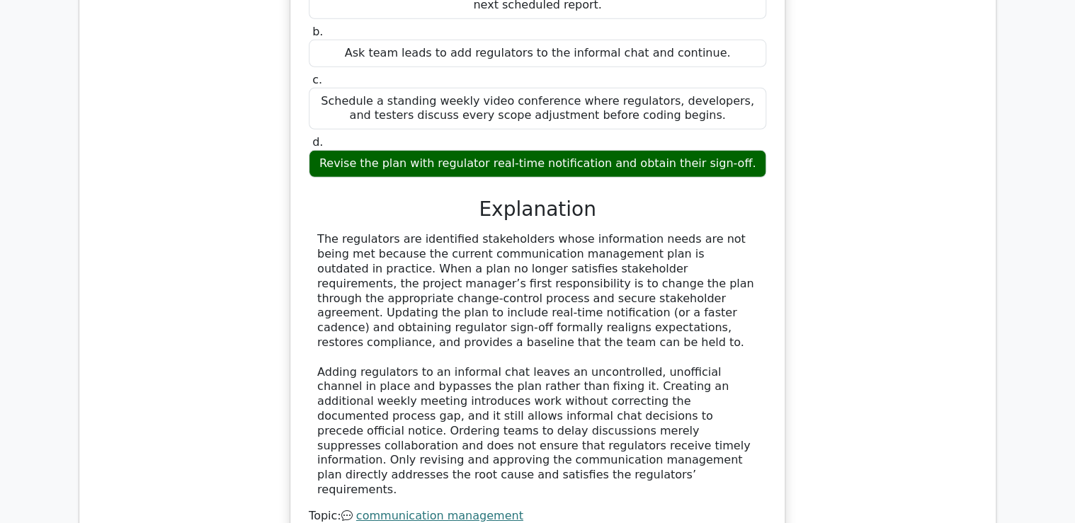 The height and width of the screenshot is (523, 1075). Describe the element at coordinates (440, 516) in the screenshot. I see `a: communication management` at that location.